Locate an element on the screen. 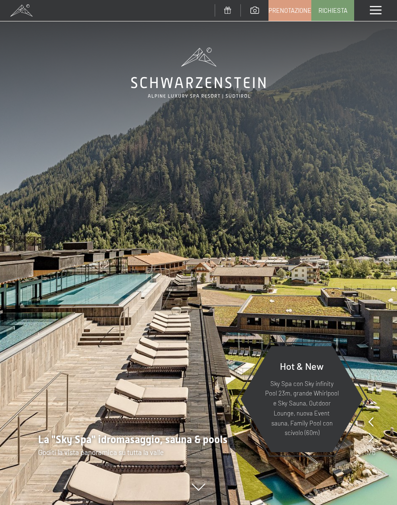 The width and height of the screenshot is (397, 505). p: Sky Spa con Sky infinity Pool 23m, grande Whirlpool e Sky Sauna, Outdoor Lounge, nuova Event saun... is located at coordinates (302, 409).